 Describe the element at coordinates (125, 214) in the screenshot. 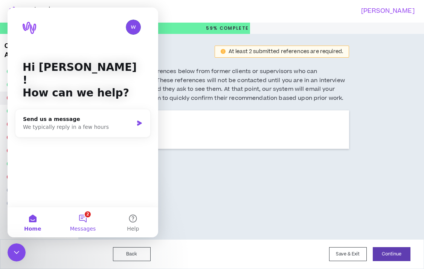

I see `button: Help` at that location.